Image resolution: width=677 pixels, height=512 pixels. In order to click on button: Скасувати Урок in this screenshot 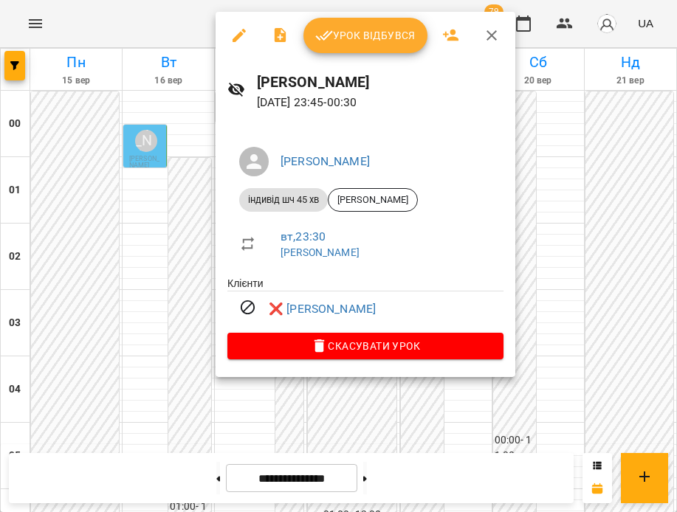, I will do `click(366, 346)`.